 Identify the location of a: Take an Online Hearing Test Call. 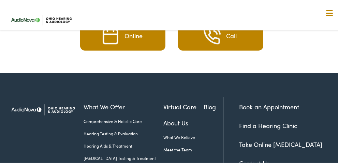
(221, 34).